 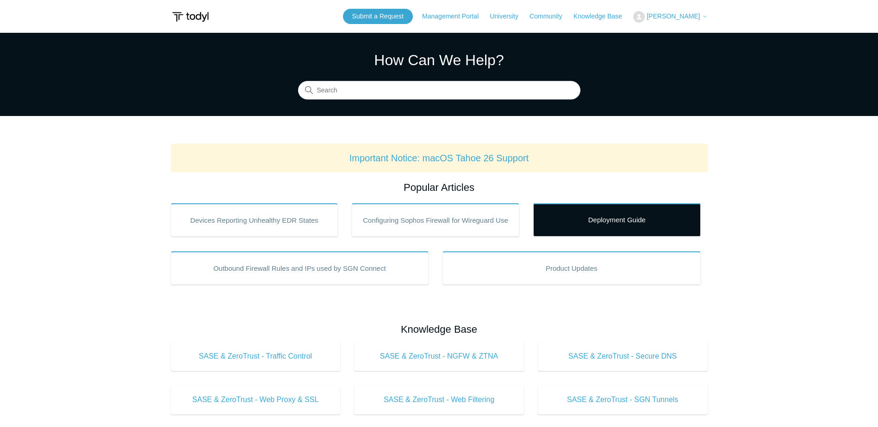 What do you see at coordinates (435, 220) in the screenshot?
I see `a: Configuring Sophos Firewall for Wireguard Use` at bounding box center [435, 220].